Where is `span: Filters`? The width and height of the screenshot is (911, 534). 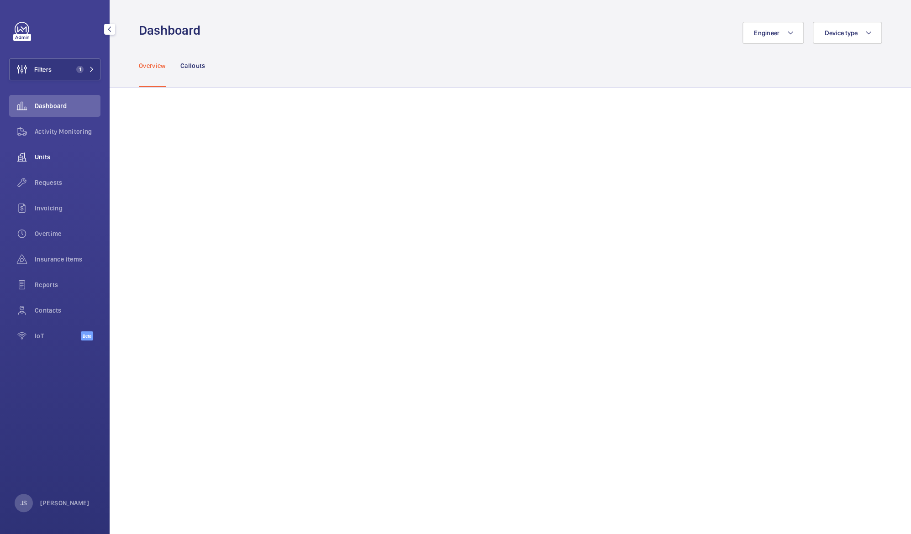 span: Filters is located at coordinates (43, 69).